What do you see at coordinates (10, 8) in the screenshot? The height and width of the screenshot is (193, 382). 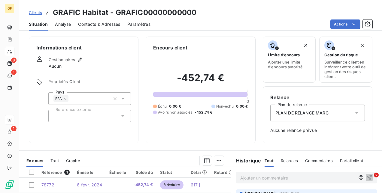 I see `div: GF` at bounding box center [10, 8].